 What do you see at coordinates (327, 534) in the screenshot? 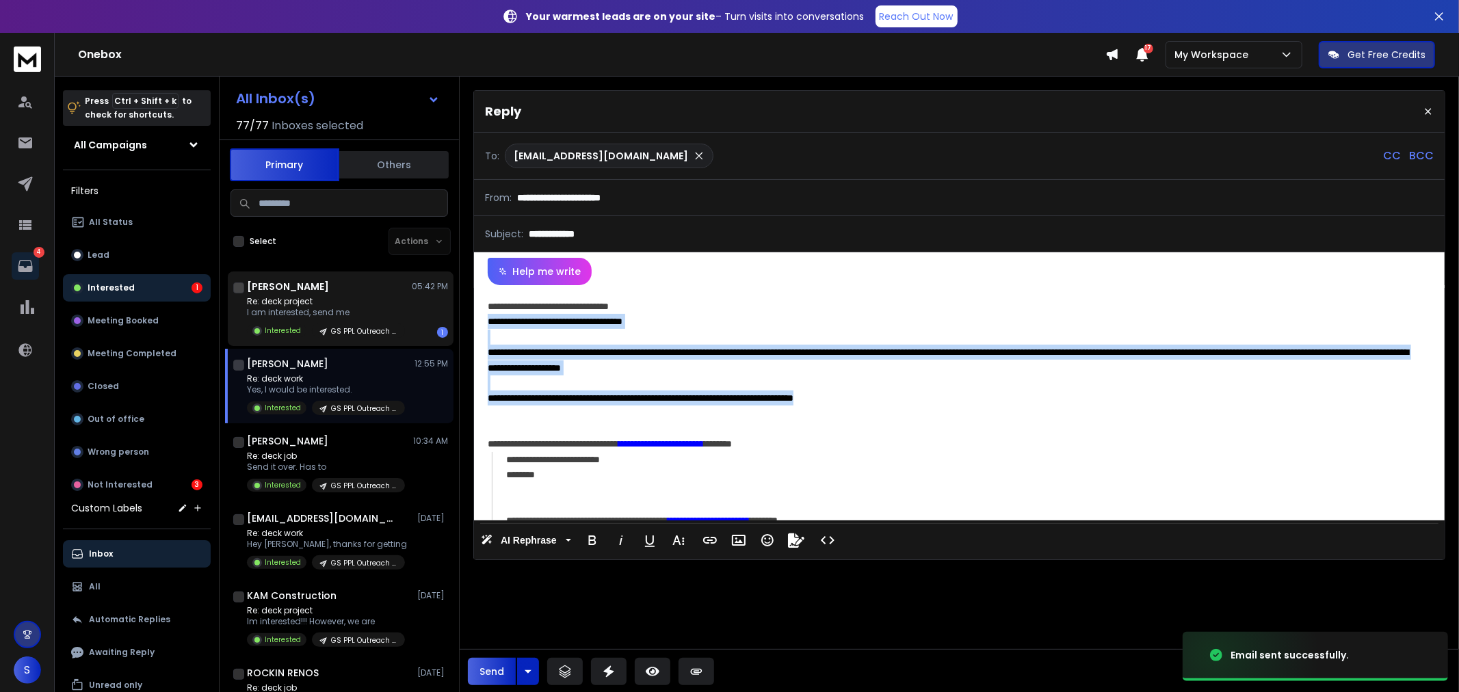
I see `p: Re: deck work` at bounding box center [327, 534].